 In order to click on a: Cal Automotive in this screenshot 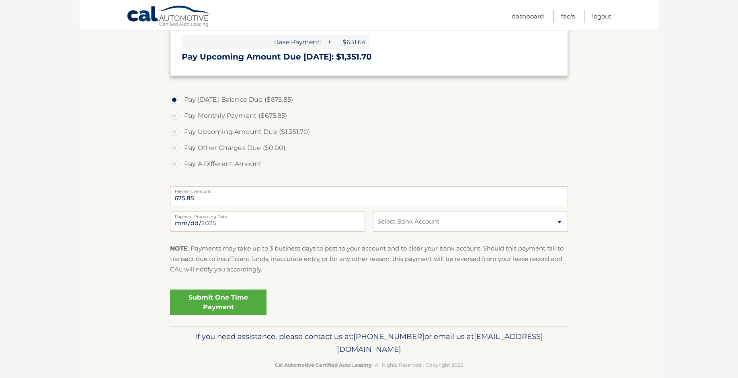, I will do `click(169, 17)`.